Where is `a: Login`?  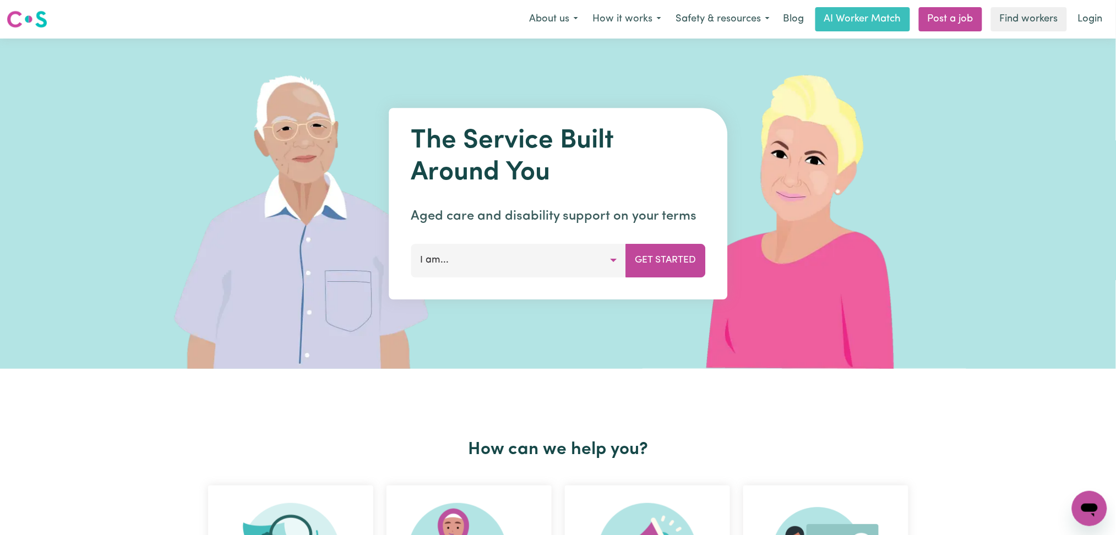 a: Login is located at coordinates (1090, 19).